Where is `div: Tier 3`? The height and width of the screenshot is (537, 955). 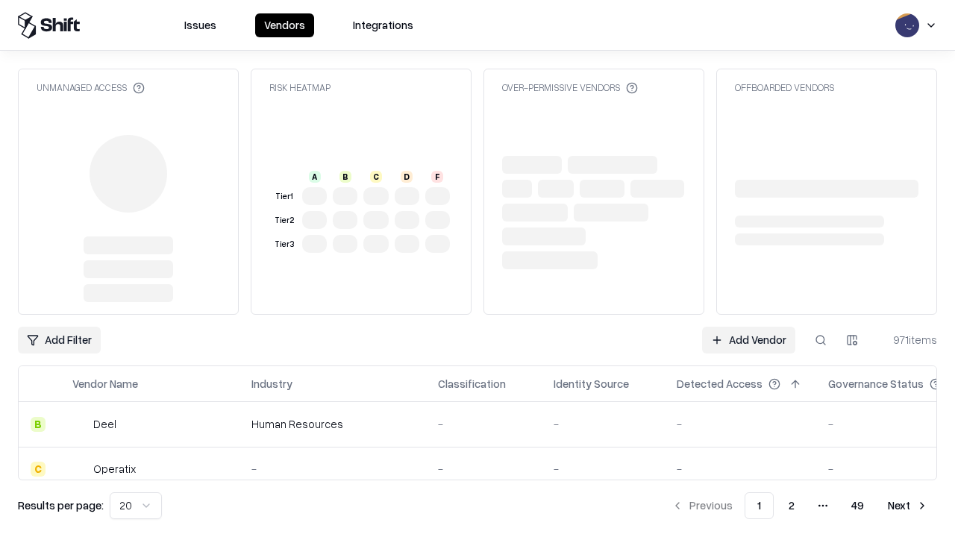
div: Tier 3 is located at coordinates (284, 244).